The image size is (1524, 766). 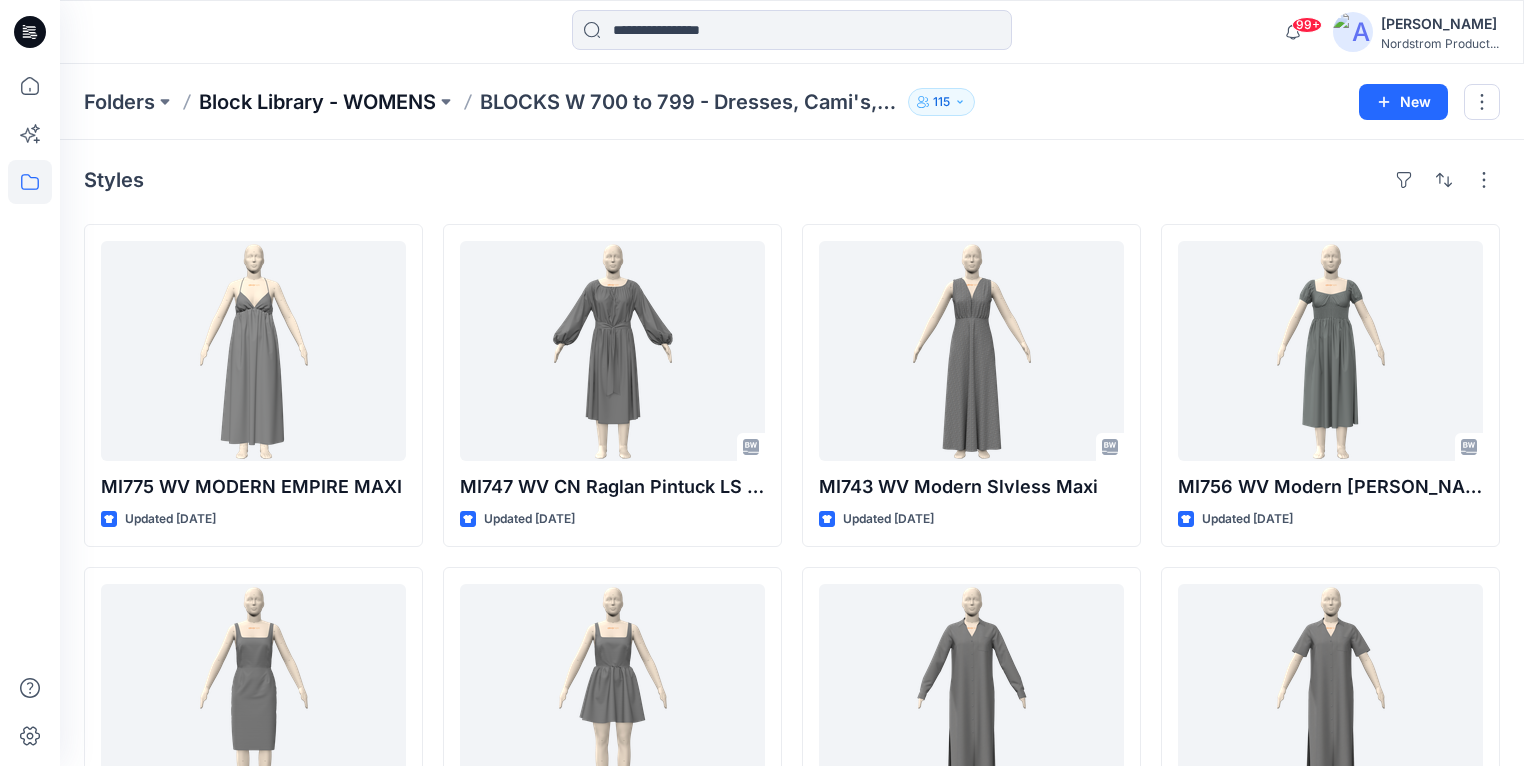 I want to click on p: MI743 WV Modern Slvless Maxi, so click(x=971, y=487).